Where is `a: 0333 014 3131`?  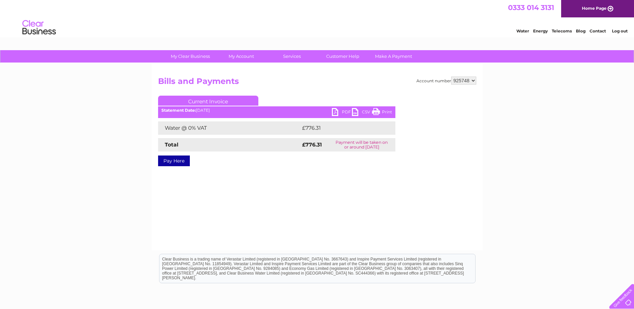
a: 0333 014 3131 is located at coordinates (531, 7).